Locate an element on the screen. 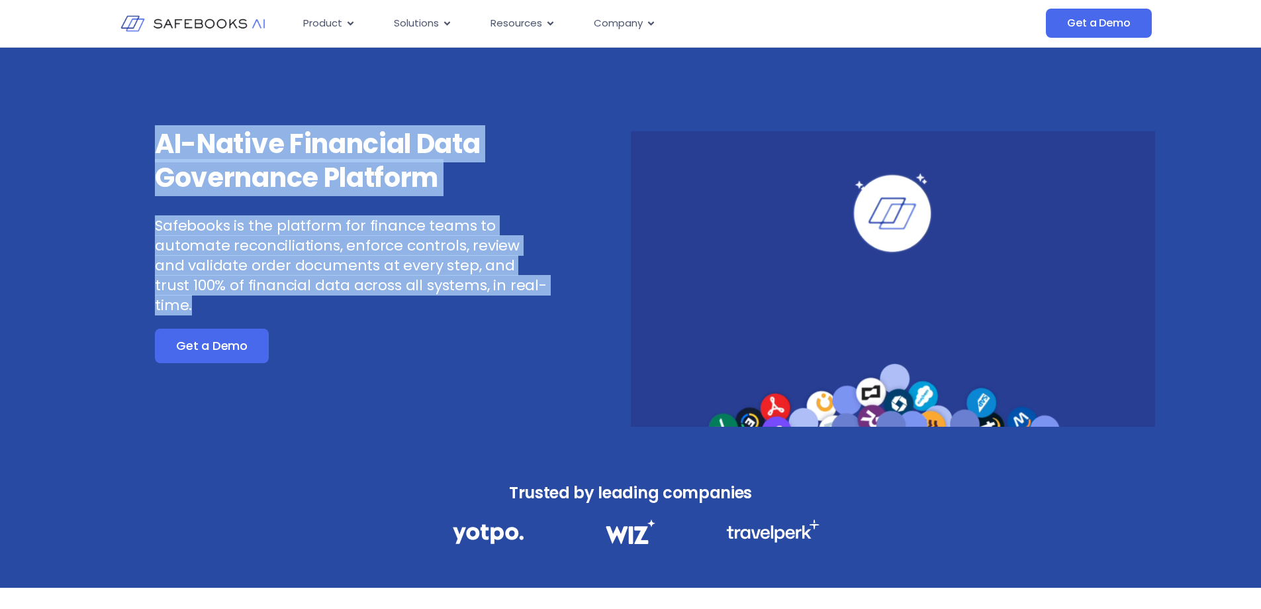 The width and height of the screenshot is (1261, 609). img: Financial Data Governance 3 is located at coordinates (773, 530).